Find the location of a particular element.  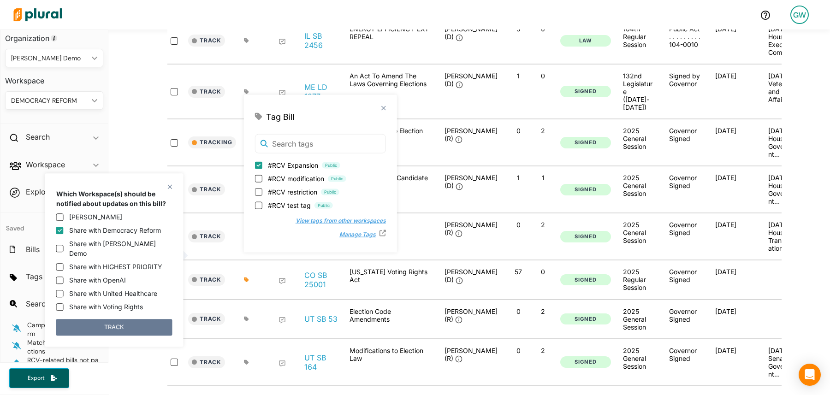

button: View tags from other workspaces is located at coordinates (336, 221).